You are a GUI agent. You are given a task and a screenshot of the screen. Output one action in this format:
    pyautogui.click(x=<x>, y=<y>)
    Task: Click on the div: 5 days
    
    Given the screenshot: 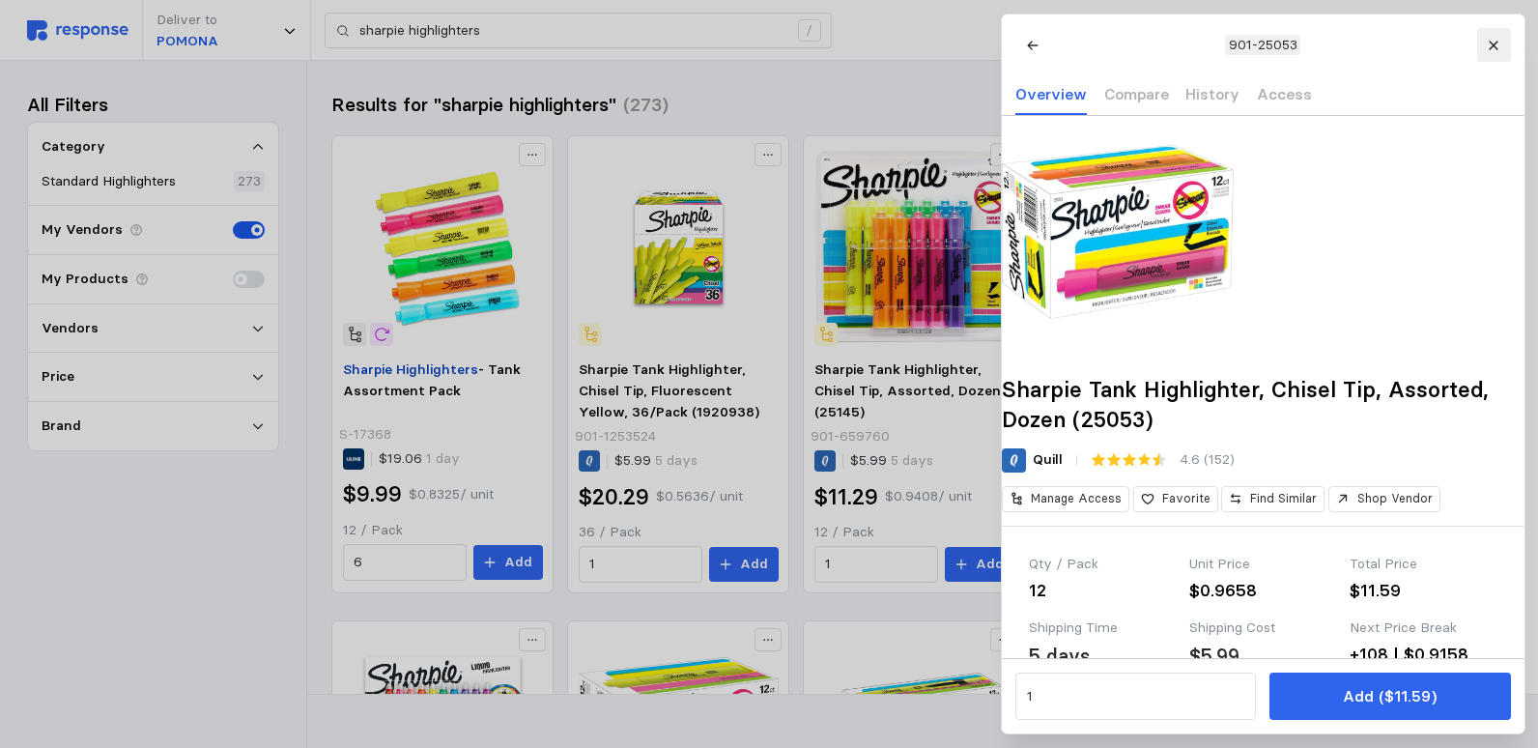 What is the action you would take?
    pyautogui.click(x=1059, y=656)
    